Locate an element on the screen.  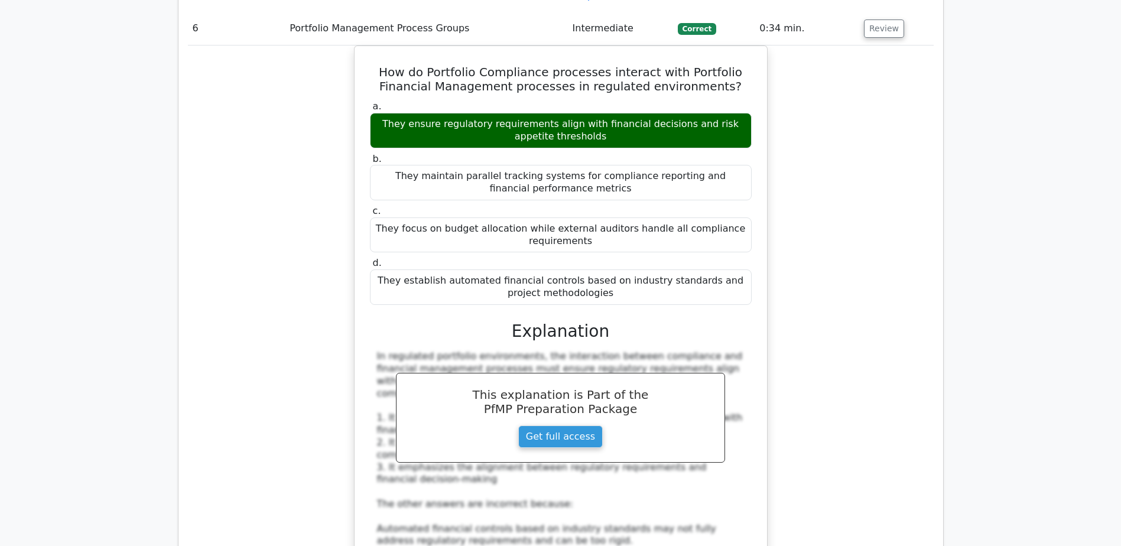
span: b. is located at coordinates (377, 158).